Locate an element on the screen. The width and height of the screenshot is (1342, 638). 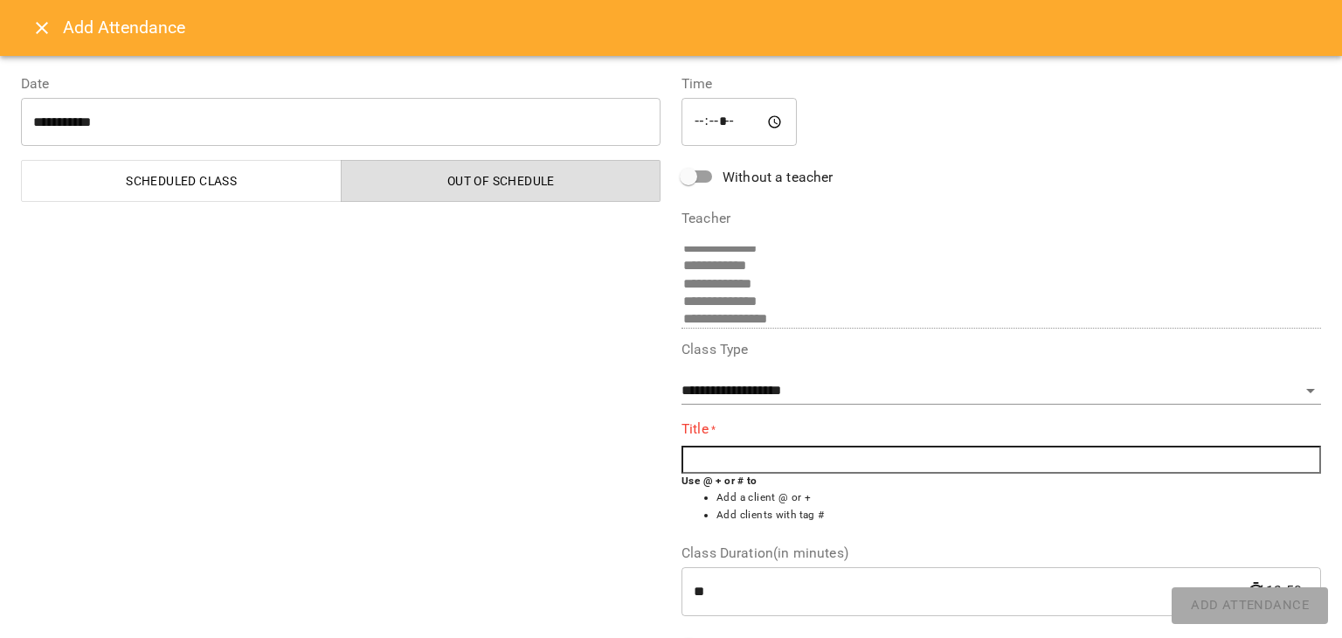
label: Teacher is located at coordinates (1002, 218).